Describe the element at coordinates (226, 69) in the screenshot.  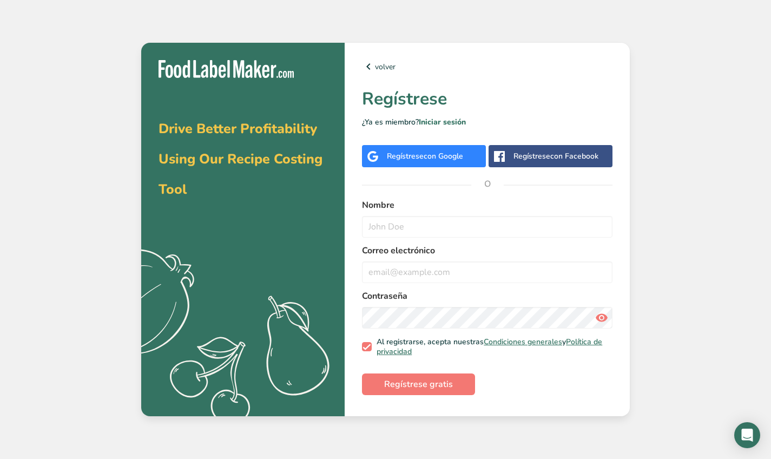
I see `img: Food Label Maker` at that location.